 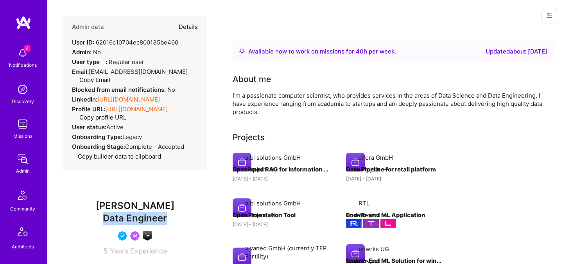 What do you see at coordinates (90, 62) in the screenshot?
I see `strong: User type :` at bounding box center [90, 62].